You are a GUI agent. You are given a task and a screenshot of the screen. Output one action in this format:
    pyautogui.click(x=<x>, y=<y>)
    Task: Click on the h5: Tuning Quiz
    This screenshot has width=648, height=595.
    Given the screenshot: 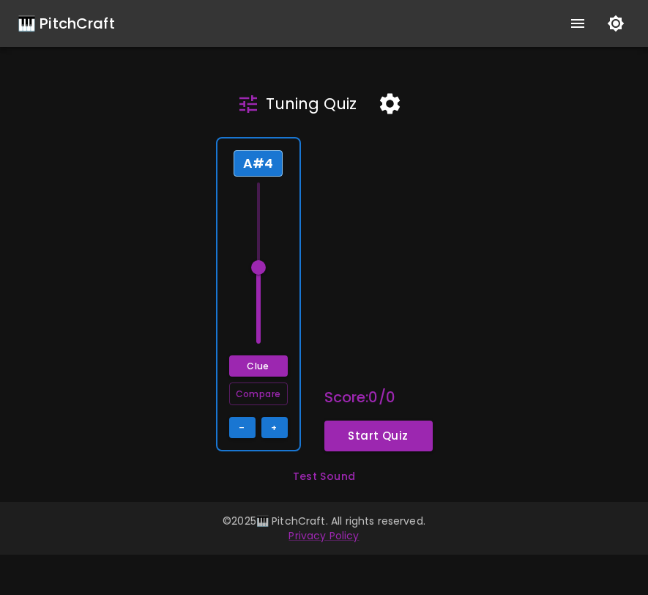 What is the action you would take?
    pyautogui.click(x=311, y=104)
    